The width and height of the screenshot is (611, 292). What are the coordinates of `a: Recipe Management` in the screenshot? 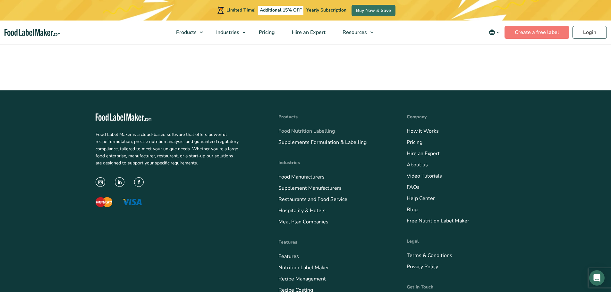 It's located at (302, 279).